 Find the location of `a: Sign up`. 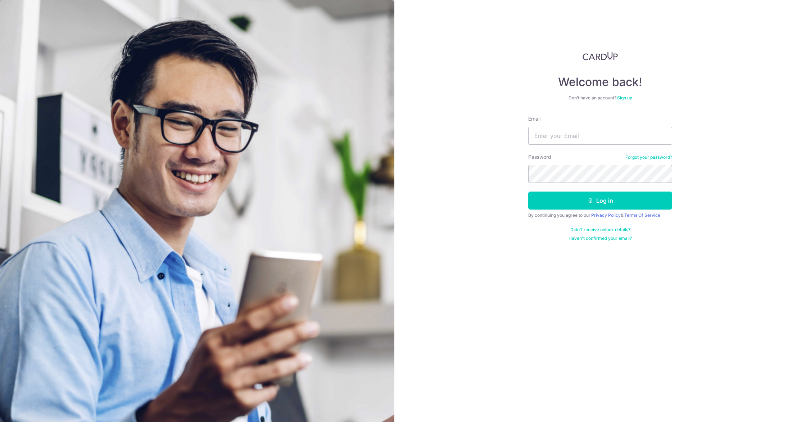

a: Sign up is located at coordinates (624, 97).